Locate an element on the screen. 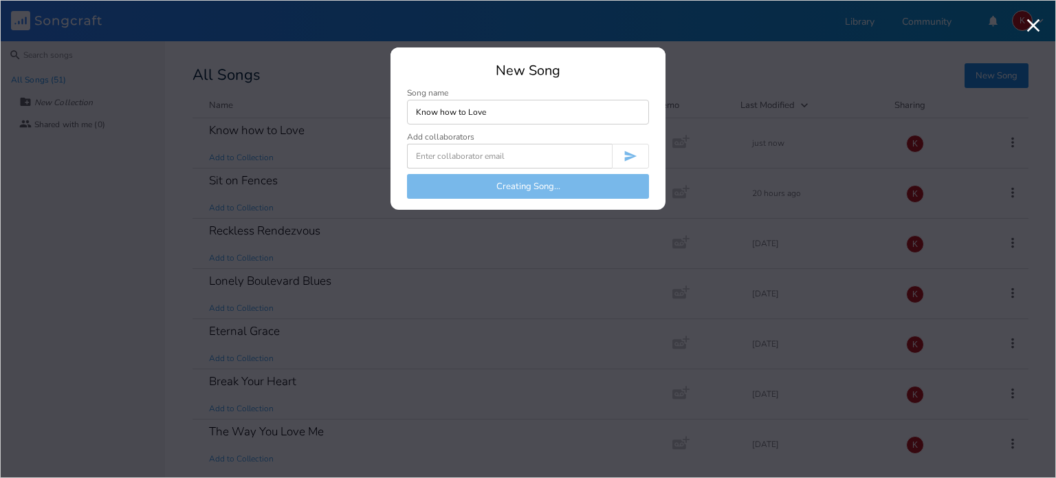  input: Enter collaborator email is located at coordinates (509, 156).